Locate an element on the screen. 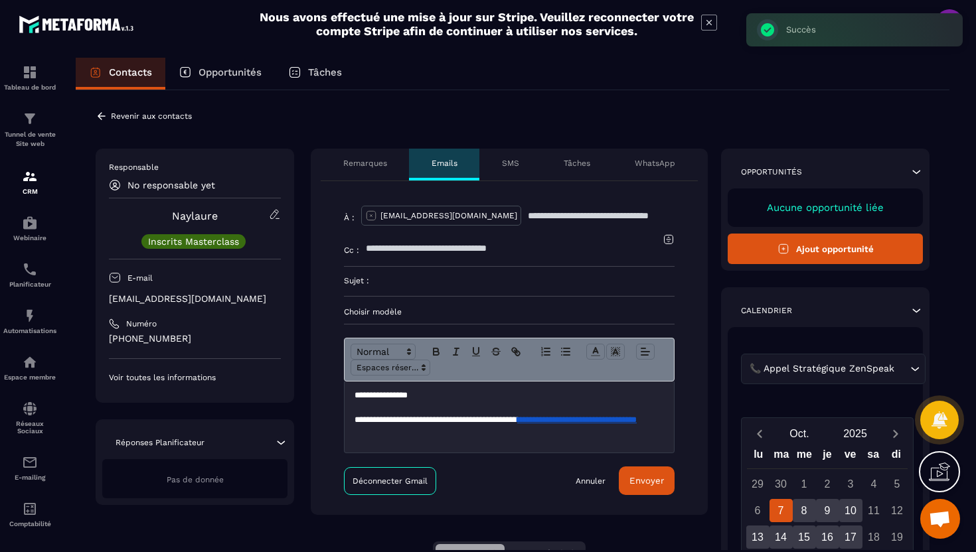 The width and height of the screenshot is (976, 552). a: Déconnecter Gmail is located at coordinates (390, 481).